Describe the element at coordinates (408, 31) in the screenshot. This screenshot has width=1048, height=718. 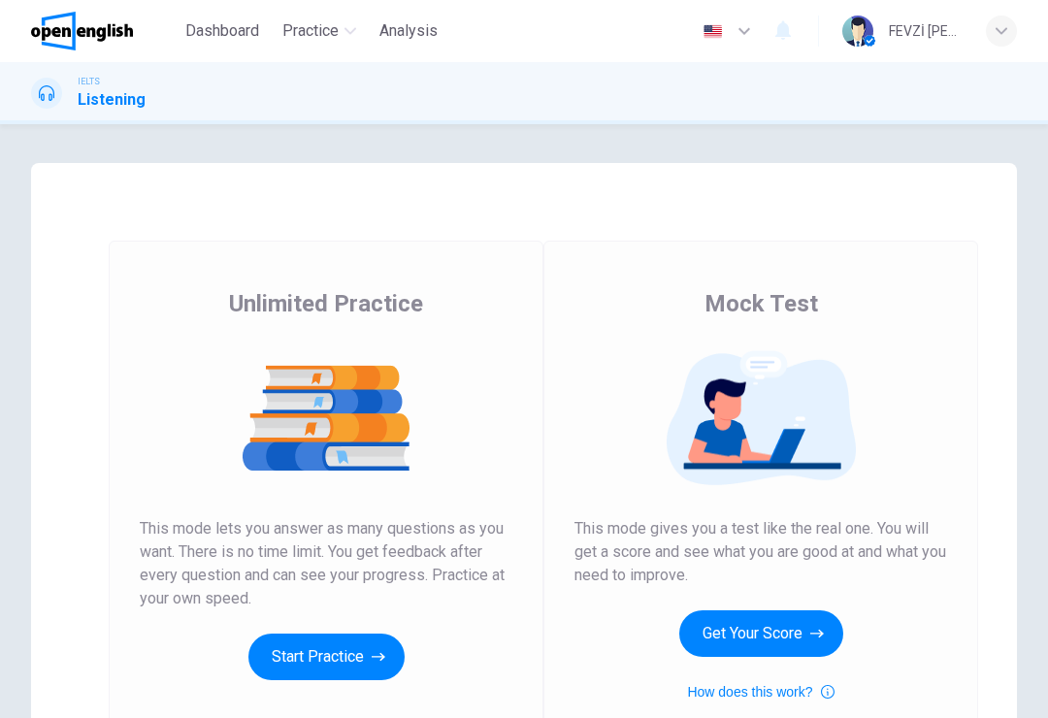
I see `span: Analysis` at that location.